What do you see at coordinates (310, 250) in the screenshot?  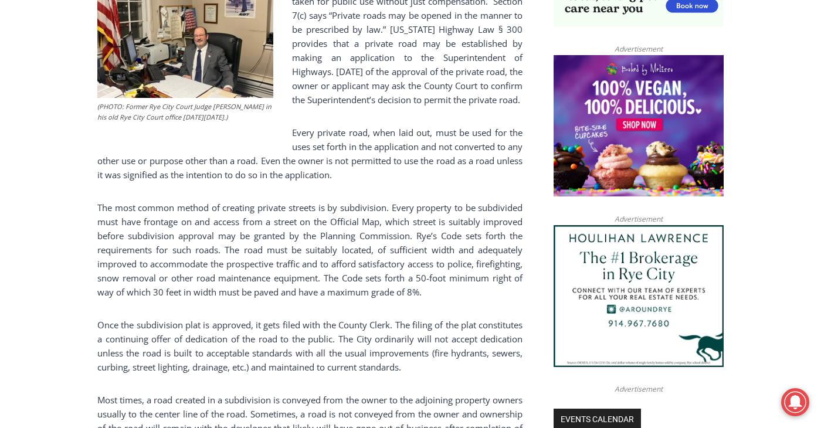 I see `p: The most common method of creating private streets is by subdivision. Every property to be subdiv...` at bounding box center [310, 250].